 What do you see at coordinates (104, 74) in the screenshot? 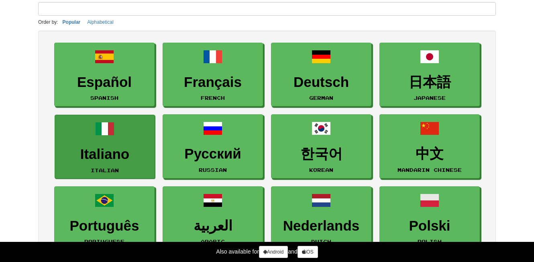
I see `a: EspañolSpanish` at bounding box center [104, 74].